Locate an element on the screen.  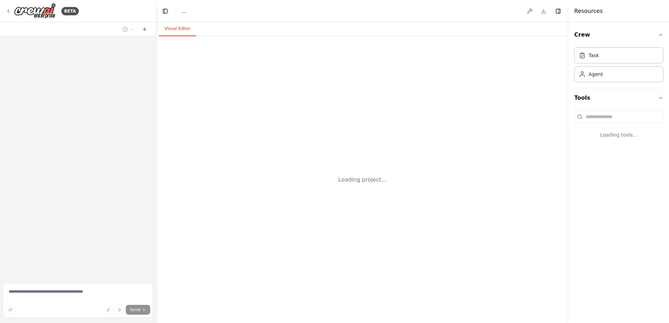
span: Send is located at coordinates (135, 310).